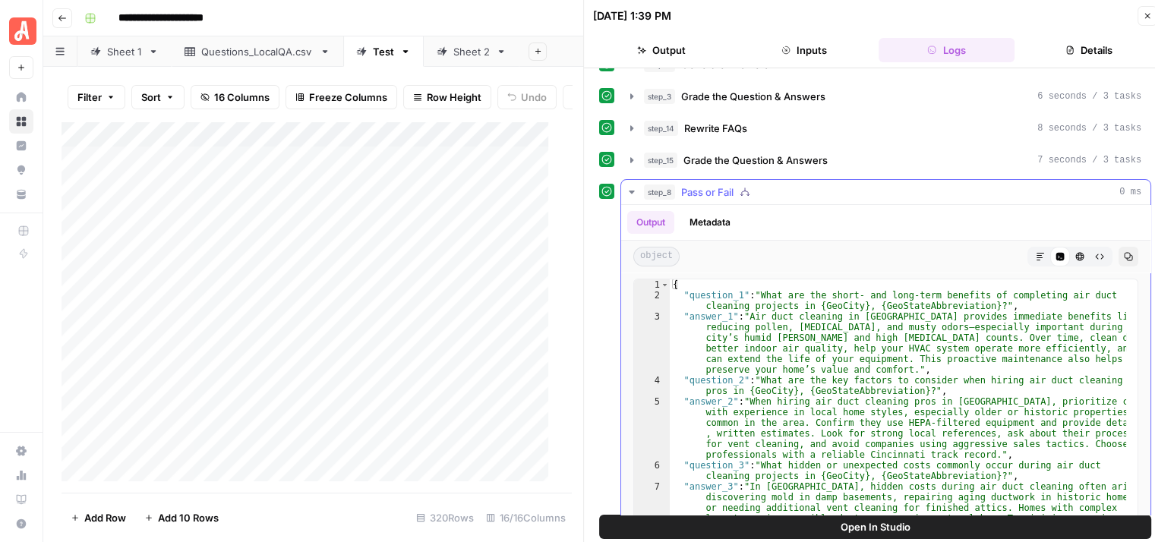 This screenshot has height=542, width=1155. What do you see at coordinates (21, 194) in the screenshot?
I see `a: Your Data` at bounding box center [21, 194].